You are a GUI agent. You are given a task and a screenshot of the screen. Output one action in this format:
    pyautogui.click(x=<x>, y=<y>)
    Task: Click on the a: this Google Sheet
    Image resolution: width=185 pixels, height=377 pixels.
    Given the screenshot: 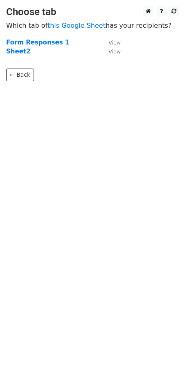 What is the action you would take?
    pyautogui.click(x=76, y=25)
    